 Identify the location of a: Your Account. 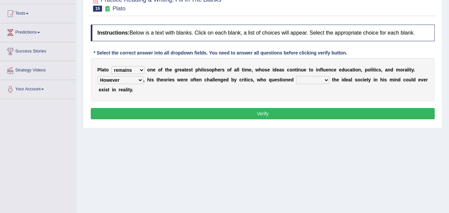
(38, 88).